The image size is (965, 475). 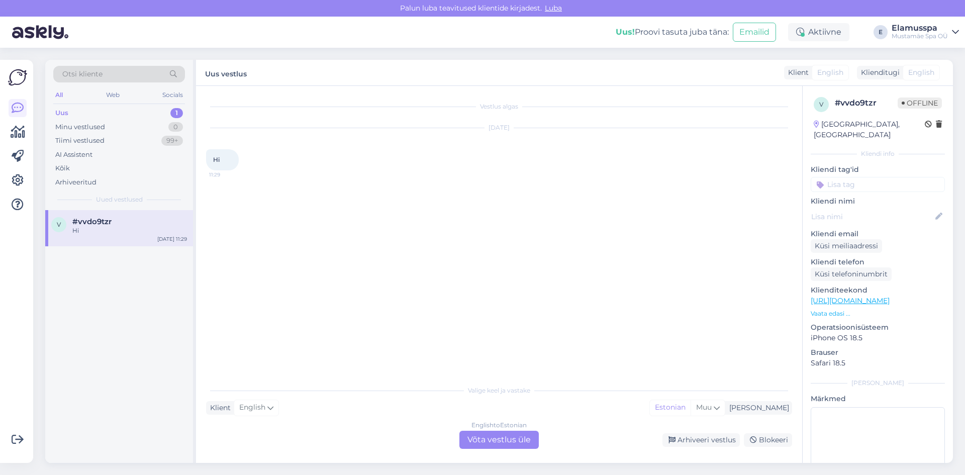 What do you see at coordinates (216, 159) in the screenshot?
I see `span: Hi` at bounding box center [216, 159].